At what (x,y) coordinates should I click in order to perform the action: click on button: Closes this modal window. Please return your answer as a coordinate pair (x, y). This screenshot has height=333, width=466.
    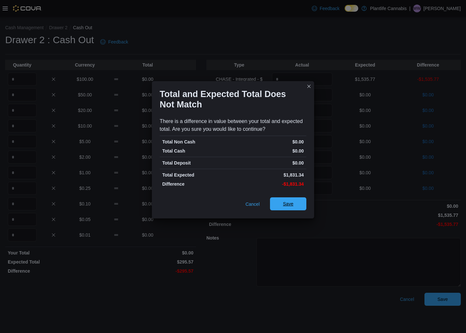
    Looking at the image, I should click on (309, 86).